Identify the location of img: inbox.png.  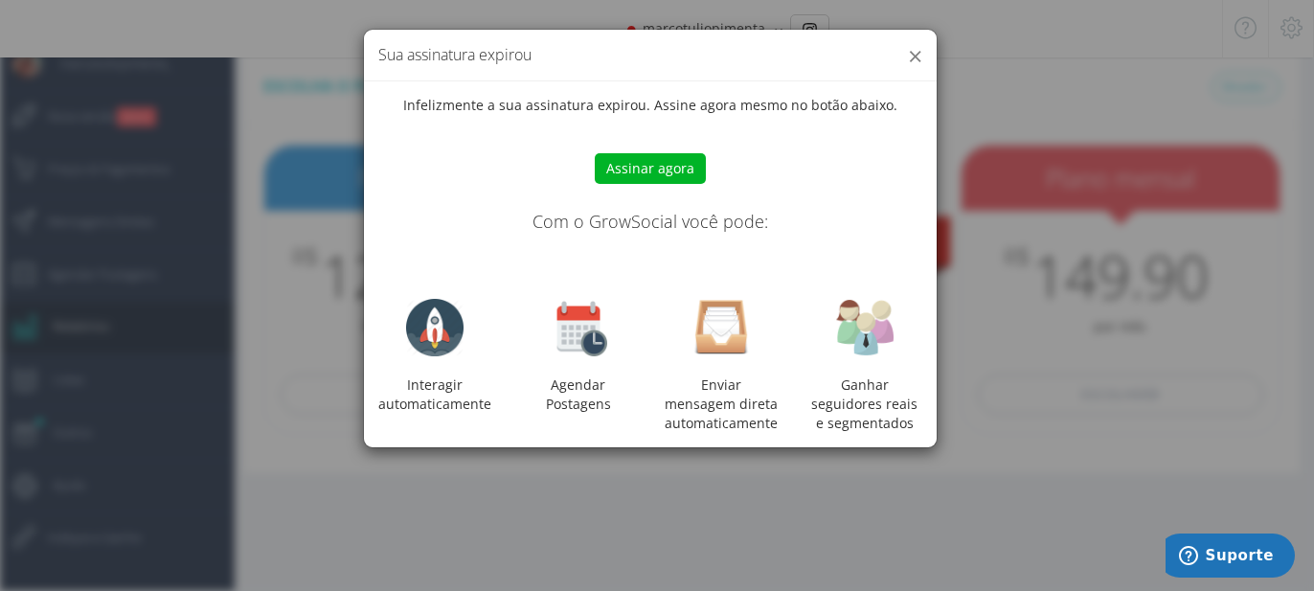
(721, 328).